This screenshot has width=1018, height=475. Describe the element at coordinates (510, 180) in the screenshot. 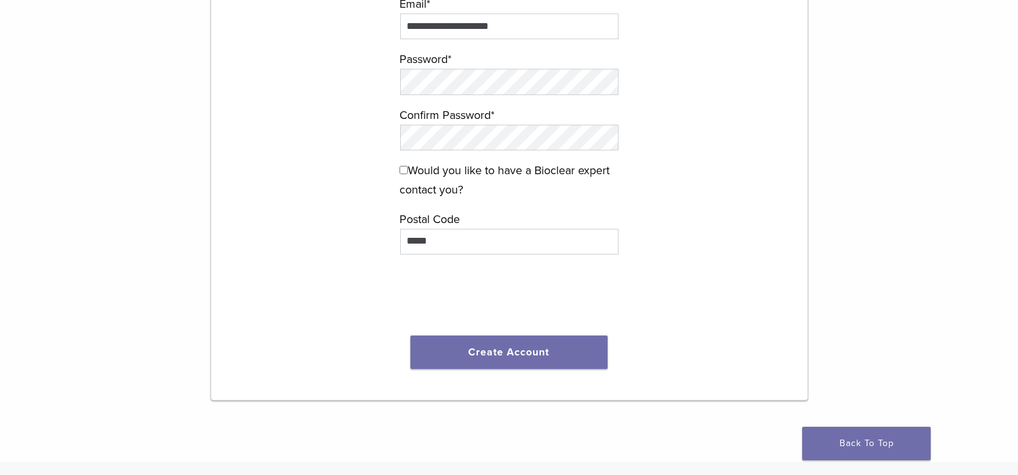

I see `label: Would you like to have a Bioclear expert contact you?` at that location.